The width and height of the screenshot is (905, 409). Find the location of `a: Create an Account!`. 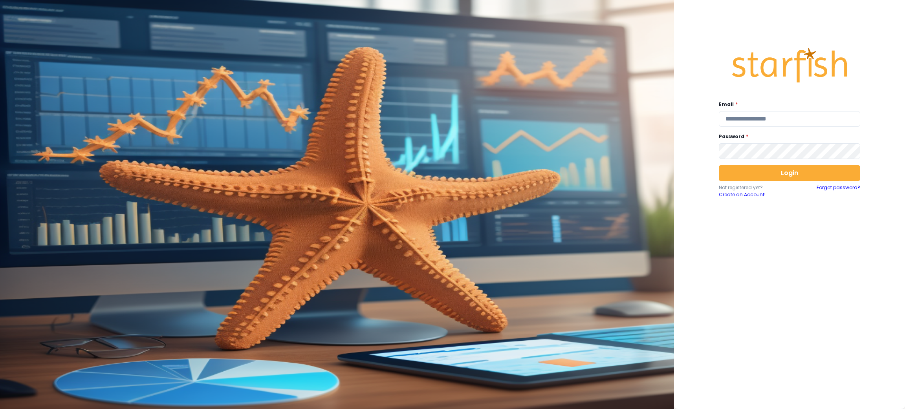

a: Create an Account! is located at coordinates (754, 195).